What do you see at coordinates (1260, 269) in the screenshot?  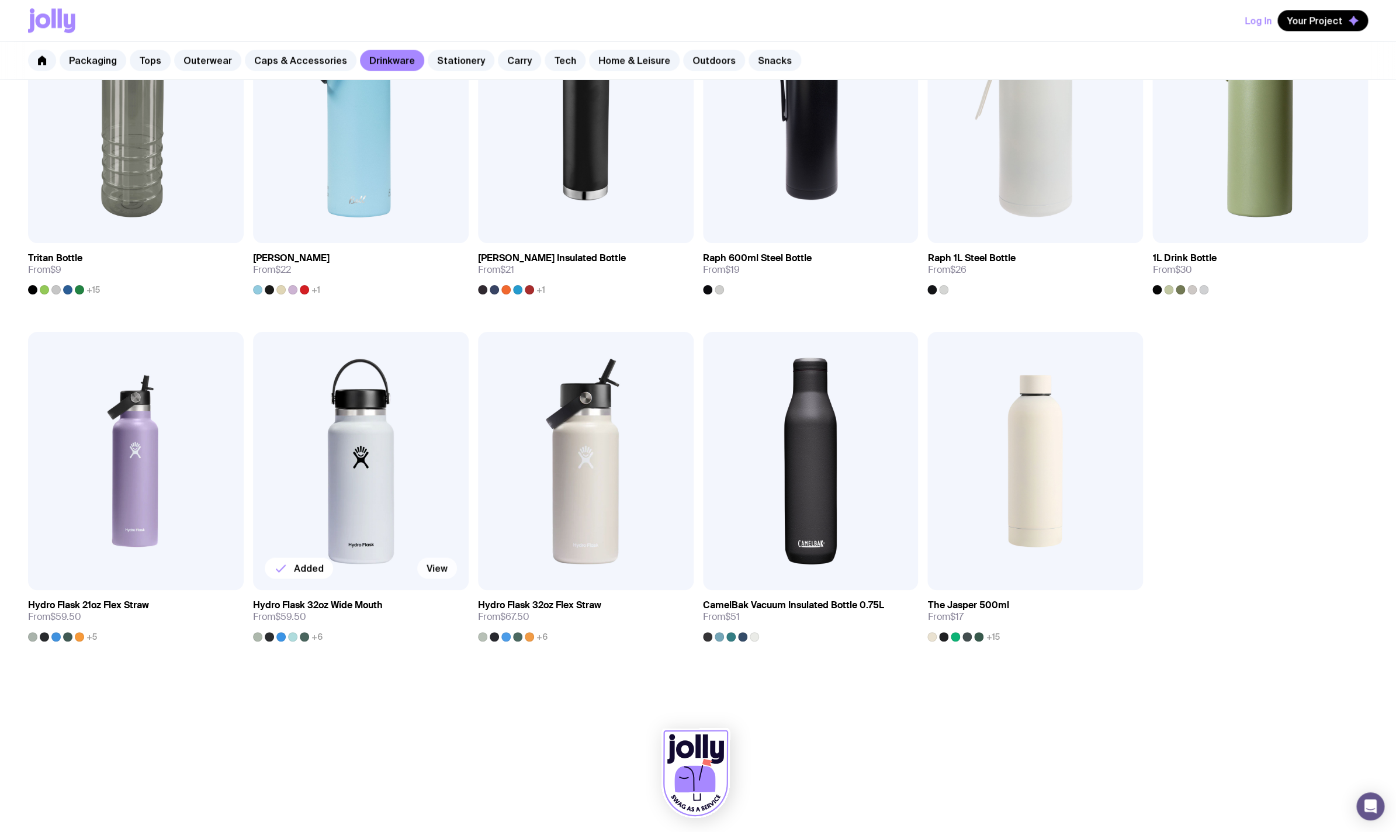 I see `a: 1L Drink BottleFrom$30` at bounding box center [1260, 269].